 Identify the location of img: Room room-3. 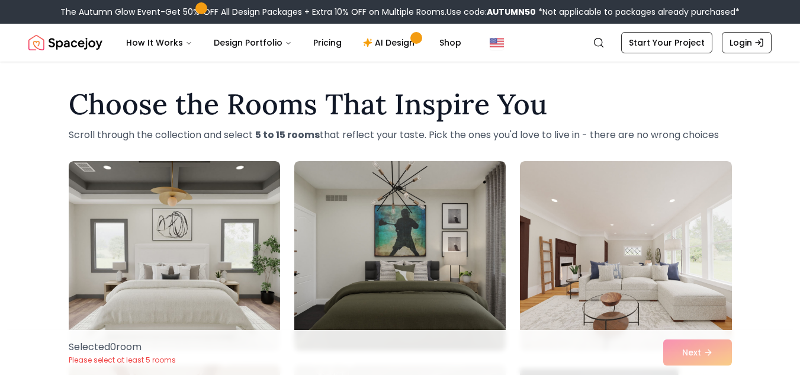
(626, 256).